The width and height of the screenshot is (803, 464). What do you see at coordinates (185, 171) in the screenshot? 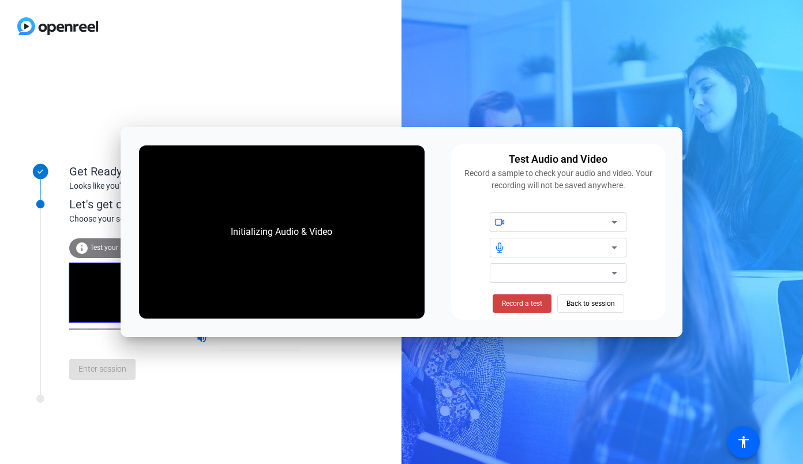
I see `div: Get Ready!` at bounding box center [185, 171].